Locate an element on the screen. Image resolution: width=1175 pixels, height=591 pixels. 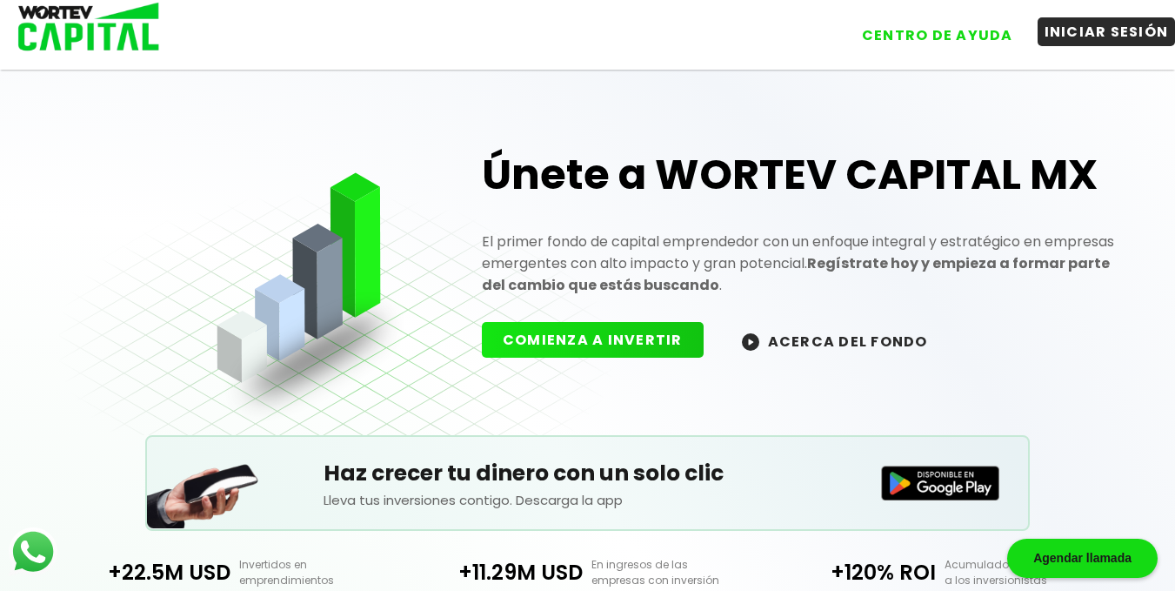
h5: Haz crecer tu dinero con un solo clic is located at coordinates (588, 473).